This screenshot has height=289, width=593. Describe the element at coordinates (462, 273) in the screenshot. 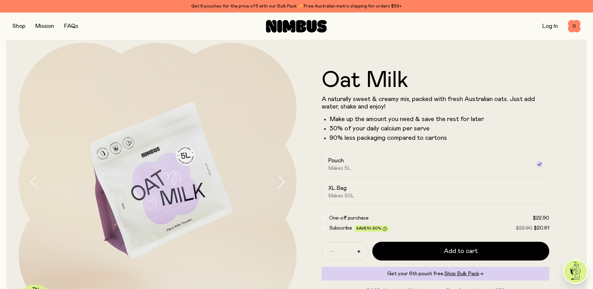

I see `span: Shop Bulk Pack` at that location.